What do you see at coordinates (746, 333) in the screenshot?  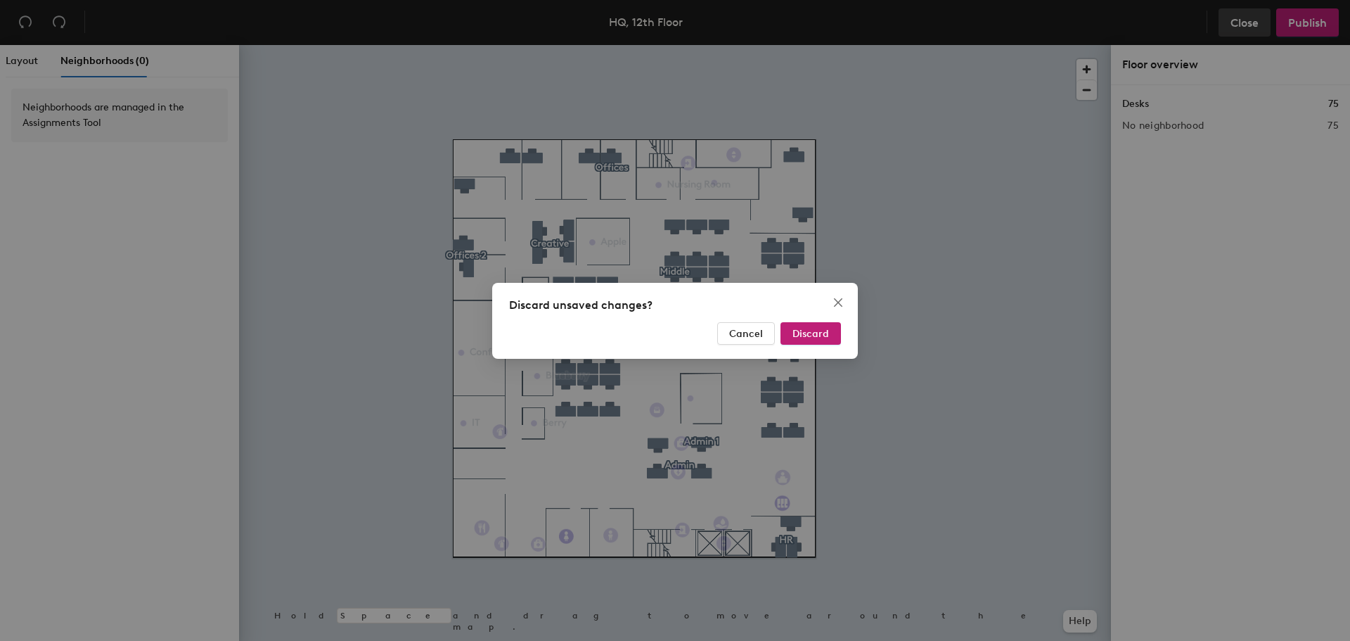 I see `span: Cancel` at bounding box center [746, 333].